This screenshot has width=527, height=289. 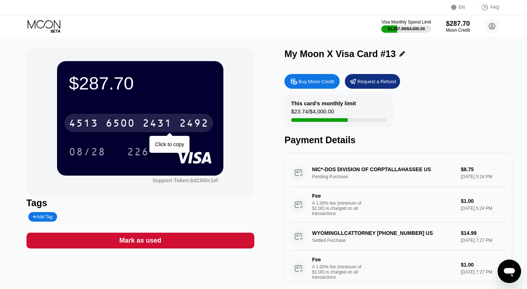 What do you see at coordinates (313, 113) in the screenshot?
I see `div: $23.74 / $4,000.00` at bounding box center [313, 113].